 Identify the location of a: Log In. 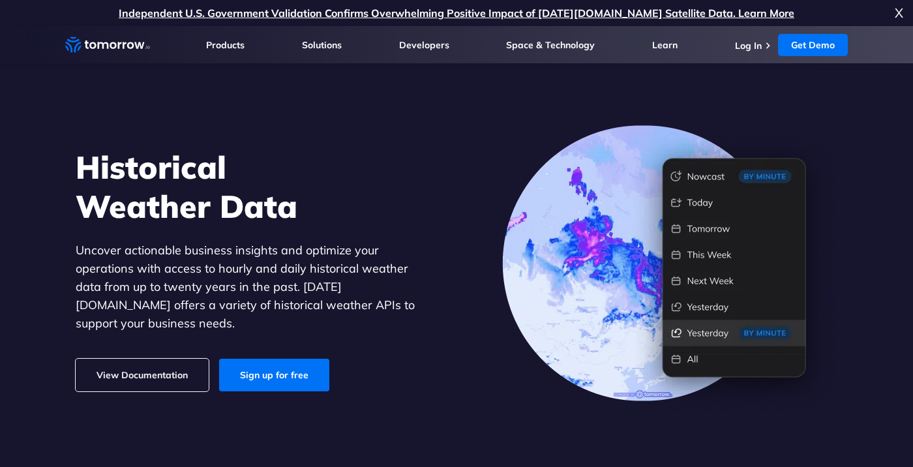
(748, 46).